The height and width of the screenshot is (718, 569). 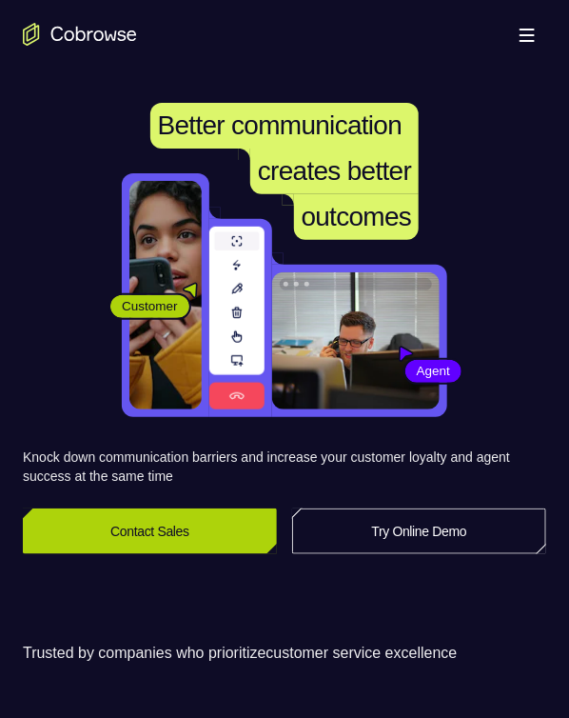 I want to click on p: Knock down communication barriers and increase your customer loyalty and agent success at the sam..., so click(x=285, y=466).